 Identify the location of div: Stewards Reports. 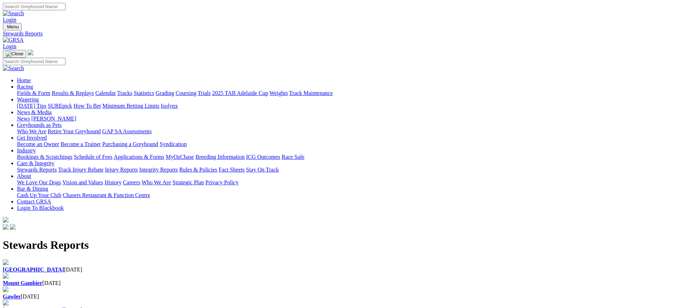
(336, 34).